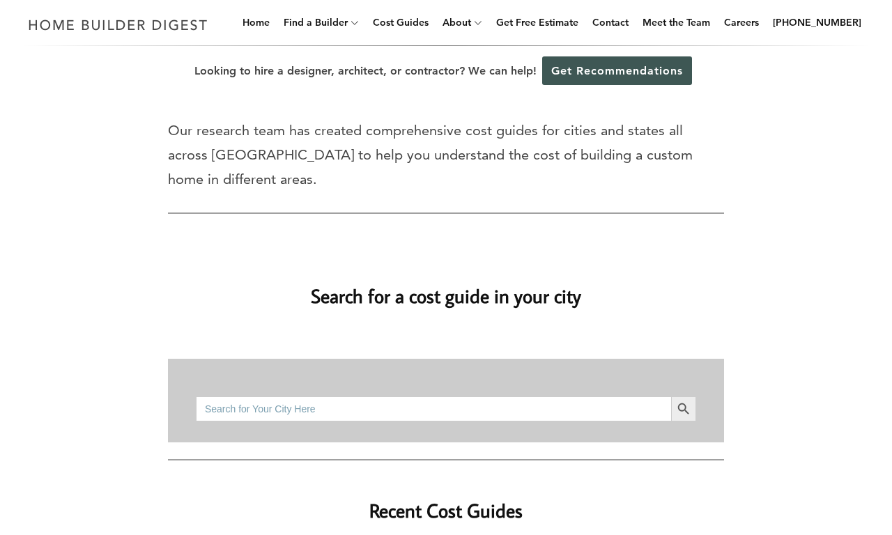 This screenshot has width=892, height=535. What do you see at coordinates (446, 501) in the screenshot?
I see `h2: Recent Cost Guides` at bounding box center [446, 501].